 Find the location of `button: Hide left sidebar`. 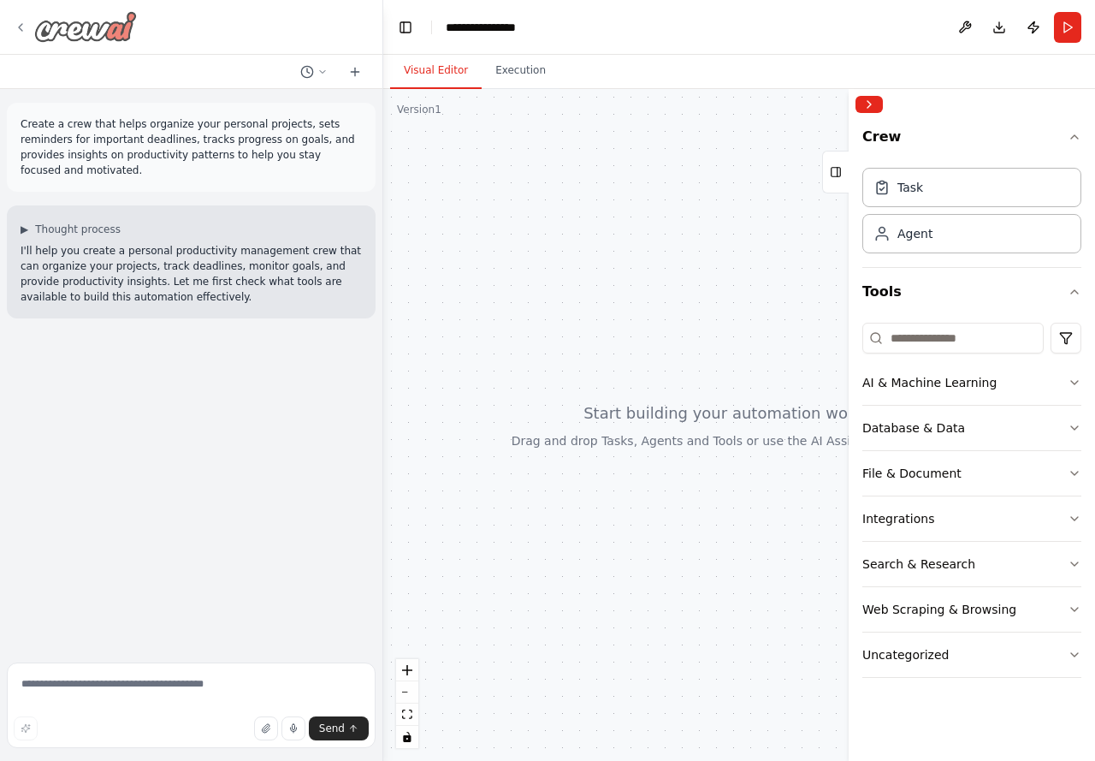

button: Hide left sidebar is located at coordinates (406, 27).